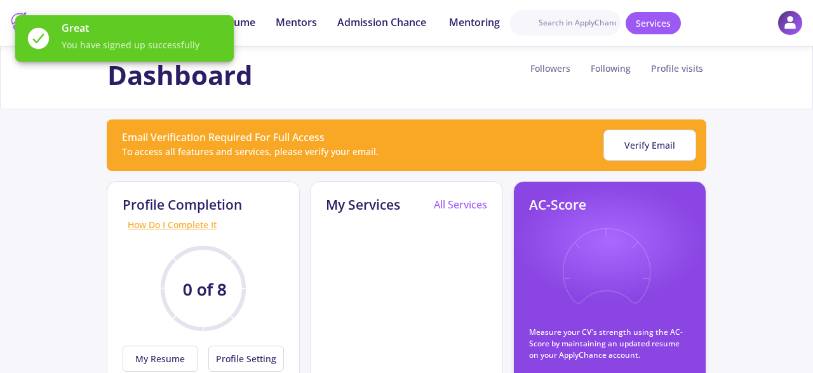  Describe the element at coordinates (163, 358) in the screenshot. I see `a: My Resume` at that location.